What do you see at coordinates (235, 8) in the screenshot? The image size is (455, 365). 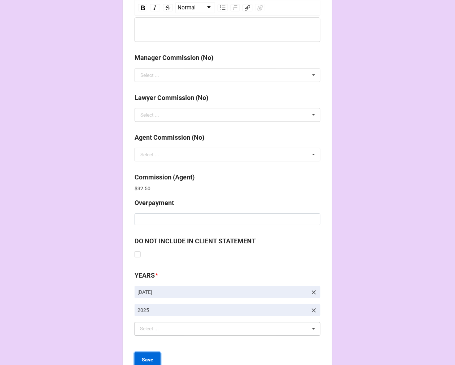 I see `div: Ordered` at bounding box center [235, 8].